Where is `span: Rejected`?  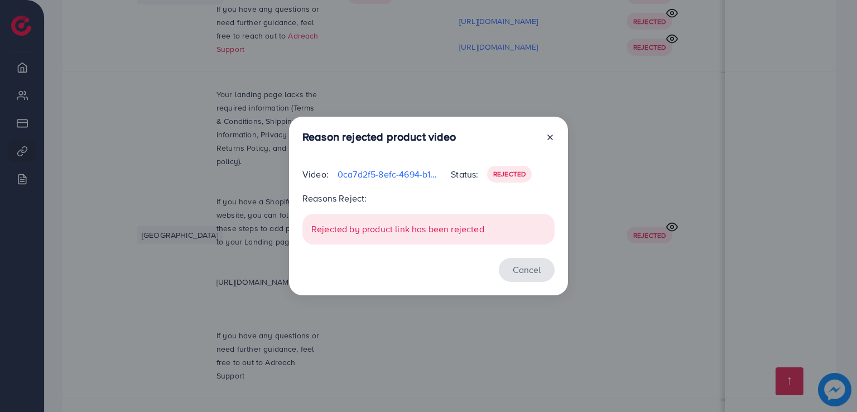 span: Rejected is located at coordinates (510, 174).